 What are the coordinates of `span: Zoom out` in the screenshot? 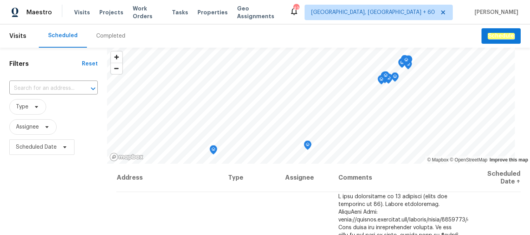 It's located at (116, 69).